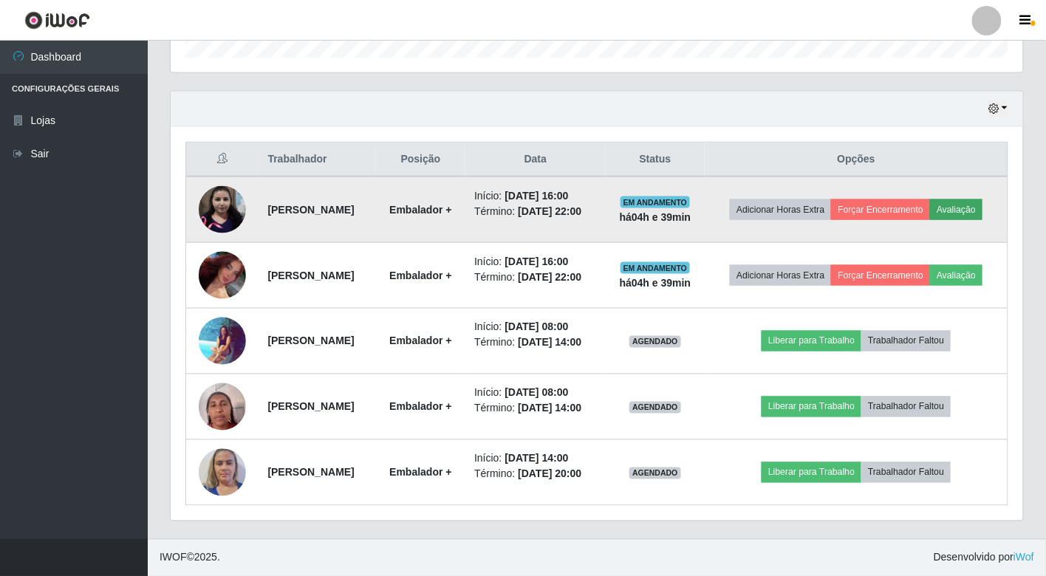 The image size is (1046, 576). Describe the element at coordinates (190, 558) in the screenshot. I see `span: © 2025 .` at that location.